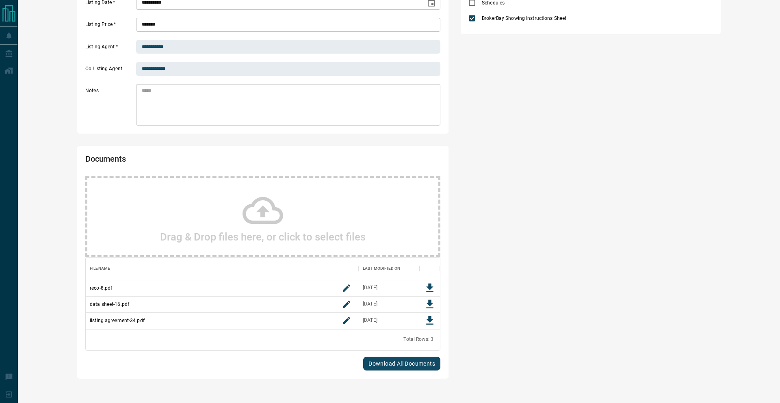  Describe the element at coordinates (263, 216) in the screenshot. I see `div: Drag & Drop files here, or click to select files` at that location.